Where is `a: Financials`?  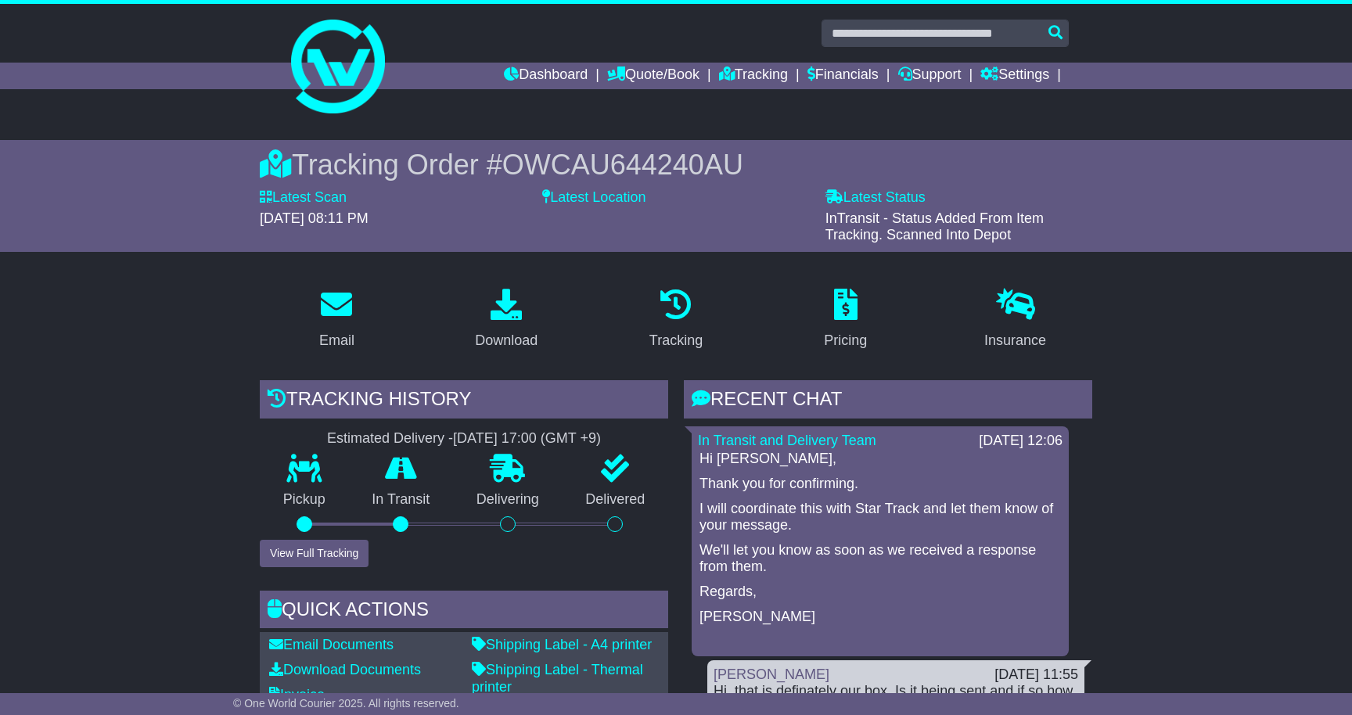
a: Financials is located at coordinates (843, 76).